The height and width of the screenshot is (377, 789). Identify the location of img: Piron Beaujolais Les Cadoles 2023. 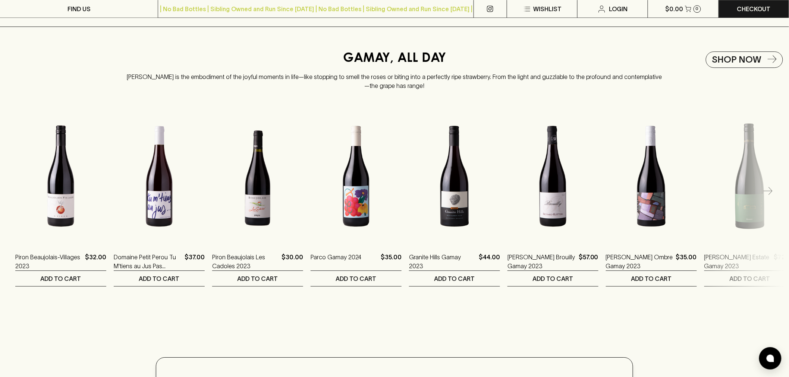
(258, 176).